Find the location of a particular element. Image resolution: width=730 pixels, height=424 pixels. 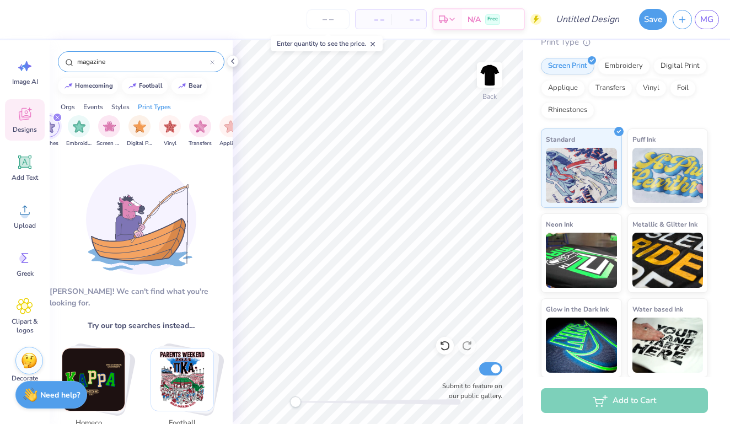

span: Puff Ink is located at coordinates (644, 139).